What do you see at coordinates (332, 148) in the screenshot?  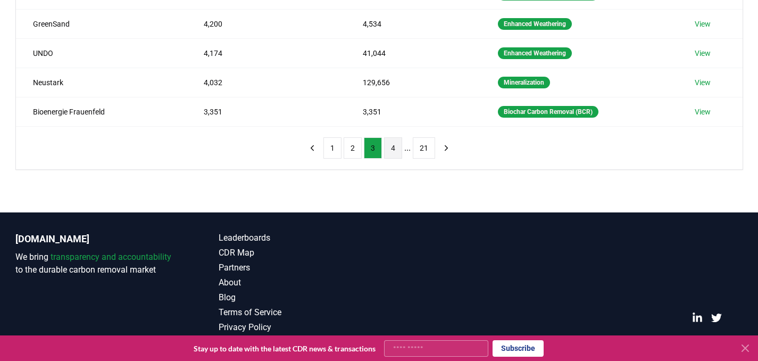 I see `button: 1` at bounding box center [332, 148].